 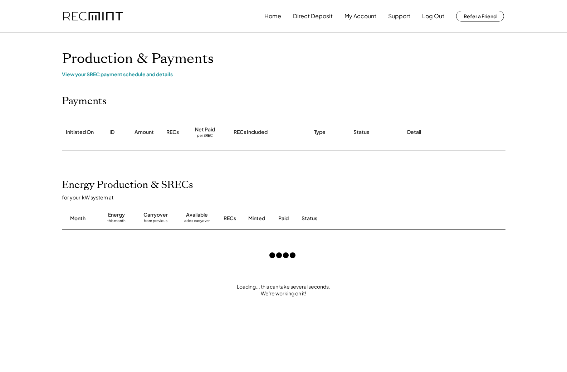 I want to click on div: Month, so click(x=78, y=218).